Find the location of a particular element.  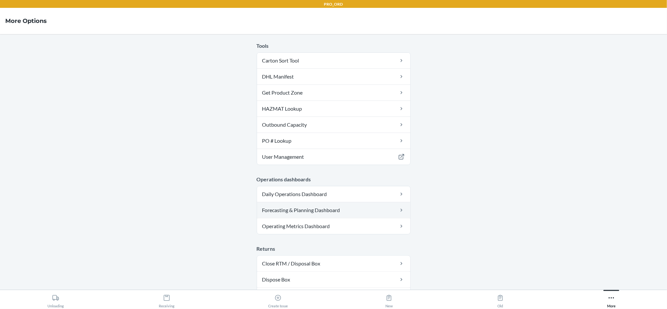

a: Dispatch Box is located at coordinates (334, 296).